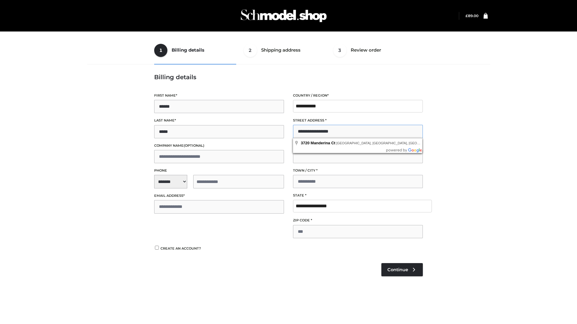 This screenshot has width=577, height=324. What do you see at coordinates (358, 195) in the screenshot?
I see `label: State` at bounding box center [358, 195].